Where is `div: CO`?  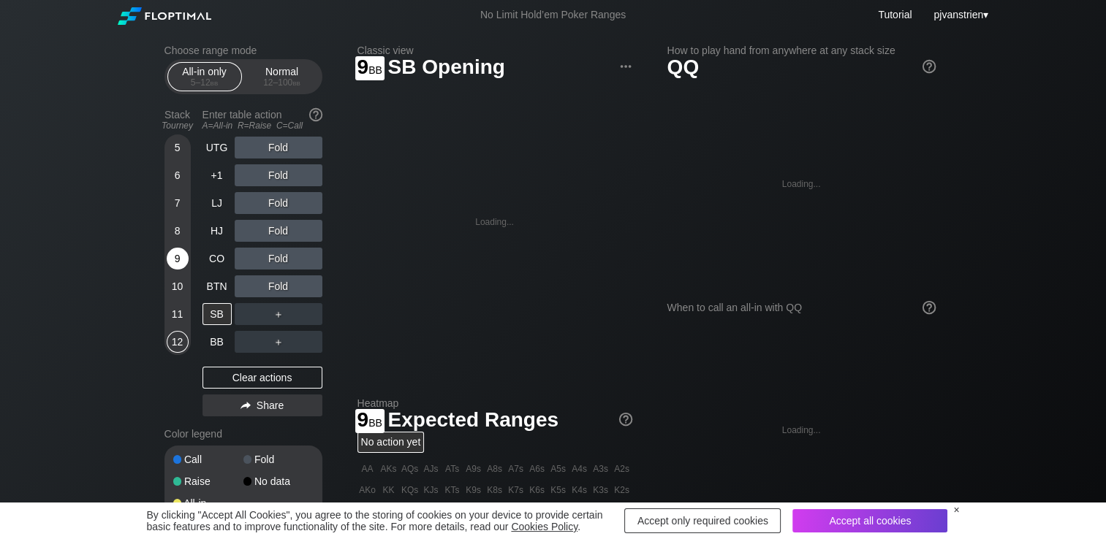
div: CO is located at coordinates (217, 259).